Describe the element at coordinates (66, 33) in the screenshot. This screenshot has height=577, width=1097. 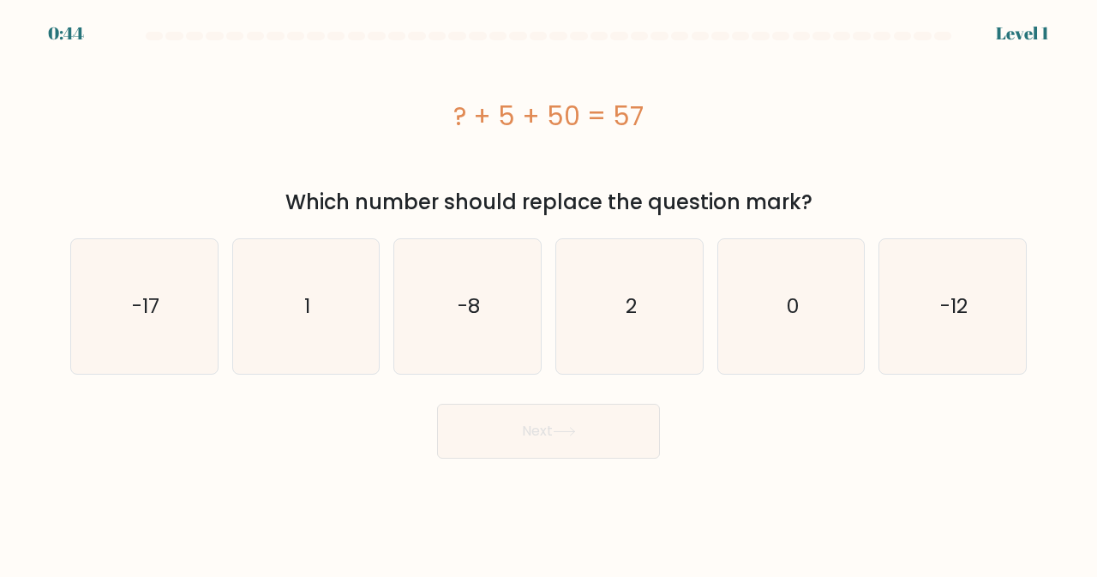
I see `div: 0:44` at that location.